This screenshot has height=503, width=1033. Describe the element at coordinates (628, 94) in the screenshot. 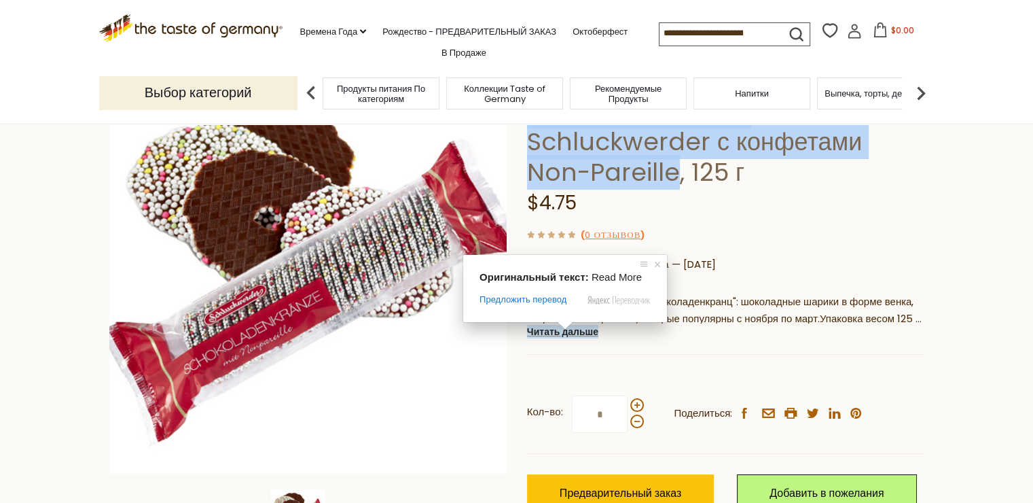

I see `ya-tr-span: Рекомендуемые Продукты` at that location.